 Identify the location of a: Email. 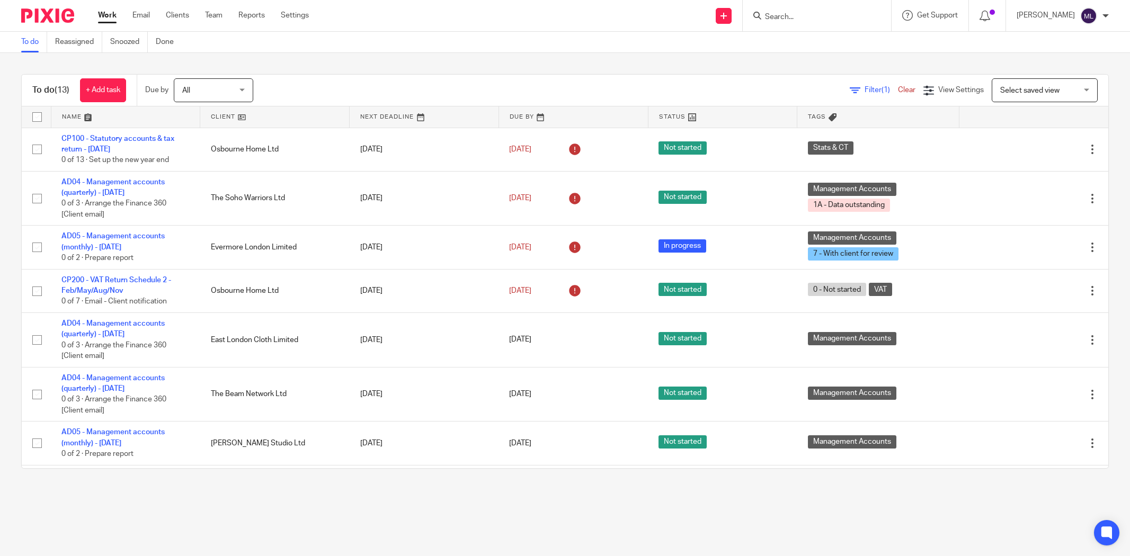
(141, 15).